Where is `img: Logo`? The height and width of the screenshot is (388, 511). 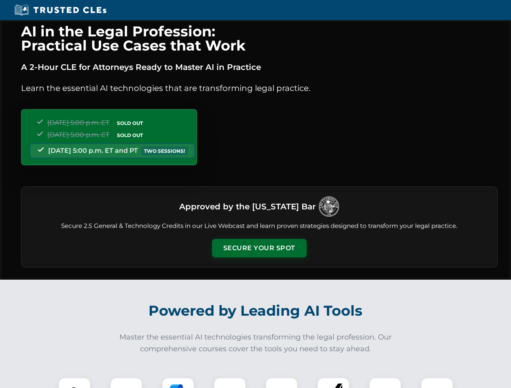 img: Logo is located at coordinates (329, 207).